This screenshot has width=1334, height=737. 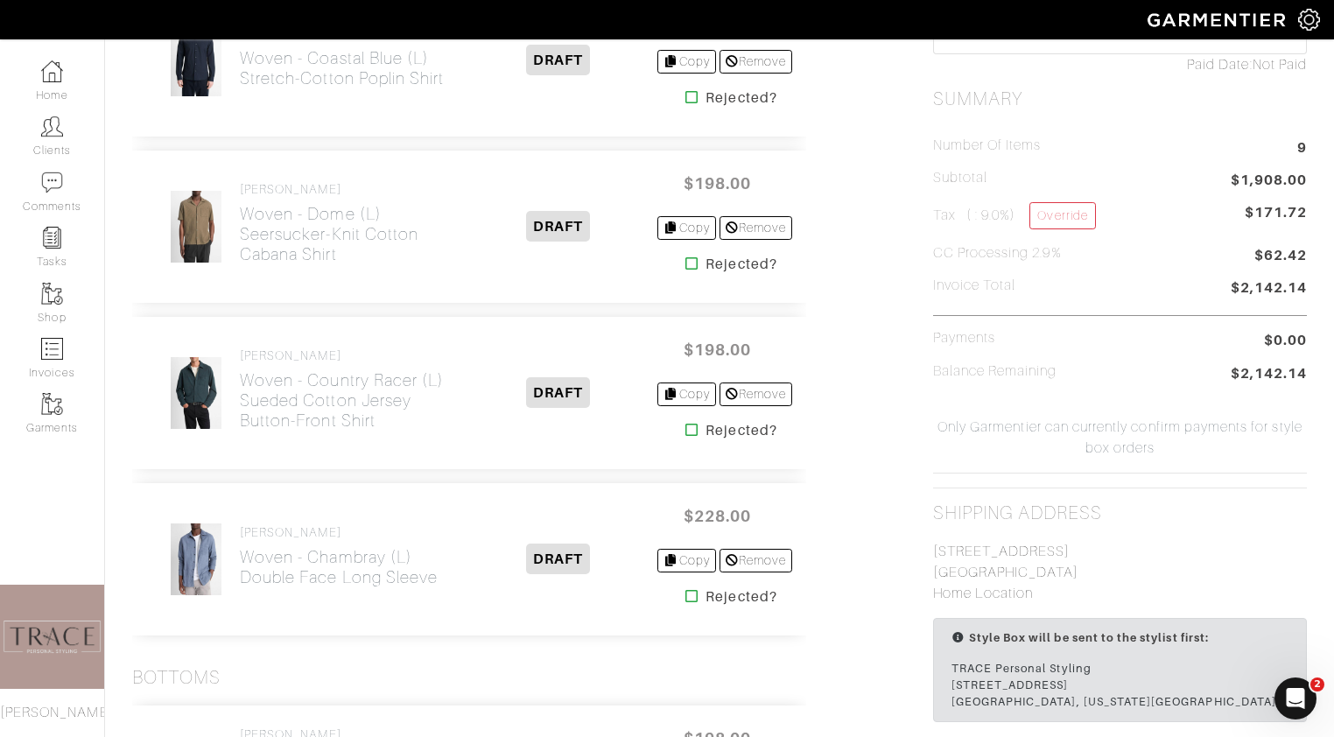 I want to click on div: Not Paid, so click(x=1119, y=65).